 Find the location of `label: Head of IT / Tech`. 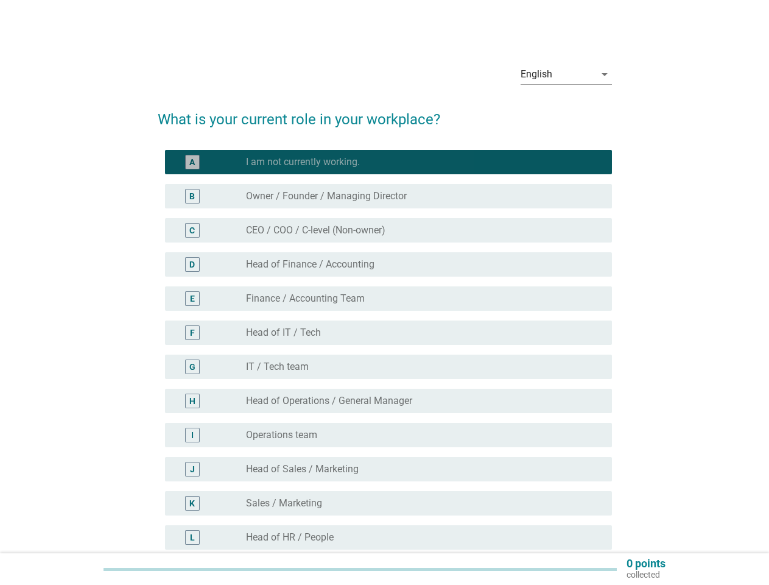

label: Head of IT / Tech is located at coordinates (283, 332).